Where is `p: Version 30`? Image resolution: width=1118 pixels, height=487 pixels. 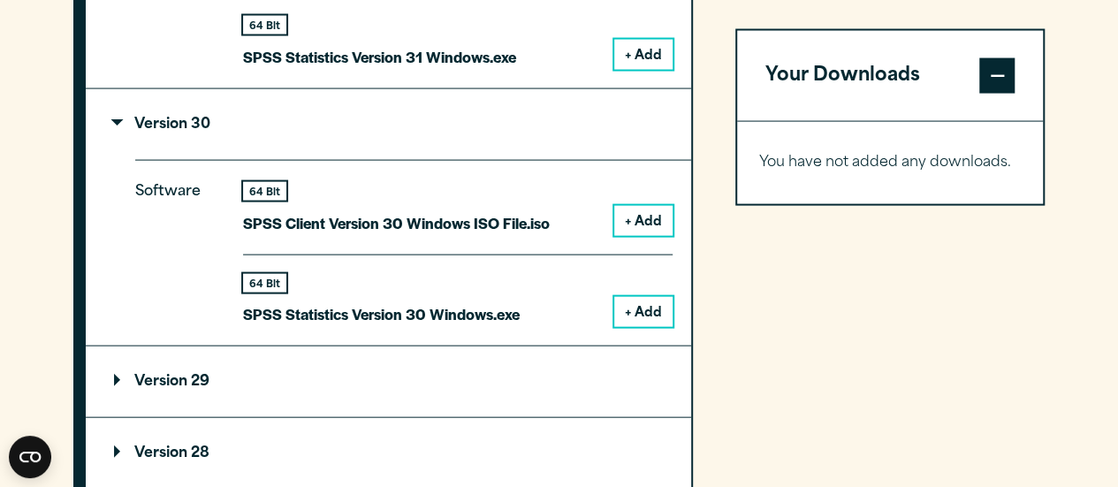 p: Version 30 is located at coordinates (162, 125).